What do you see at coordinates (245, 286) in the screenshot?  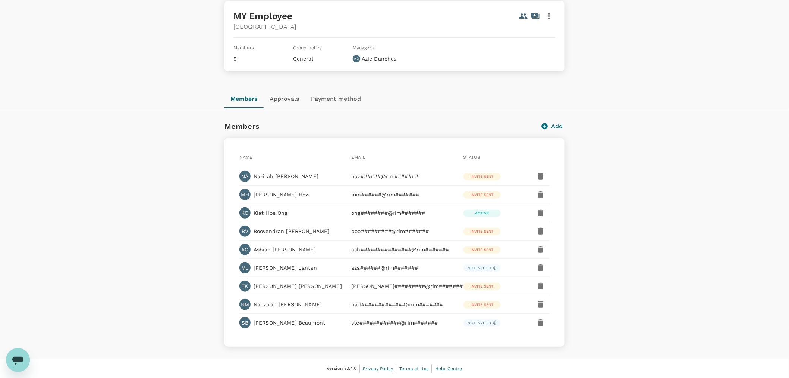 I see `div: TK` at bounding box center [245, 286].